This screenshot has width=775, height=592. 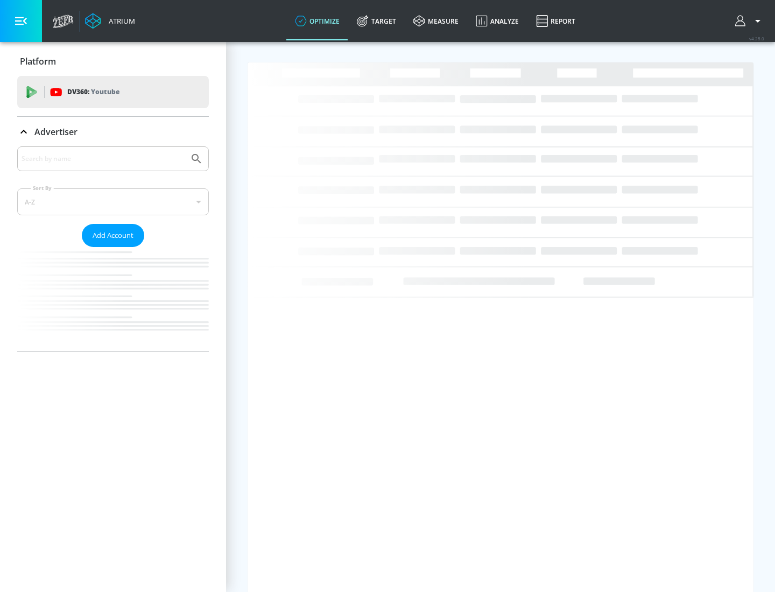 I want to click on a: Analyze, so click(x=497, y=21).